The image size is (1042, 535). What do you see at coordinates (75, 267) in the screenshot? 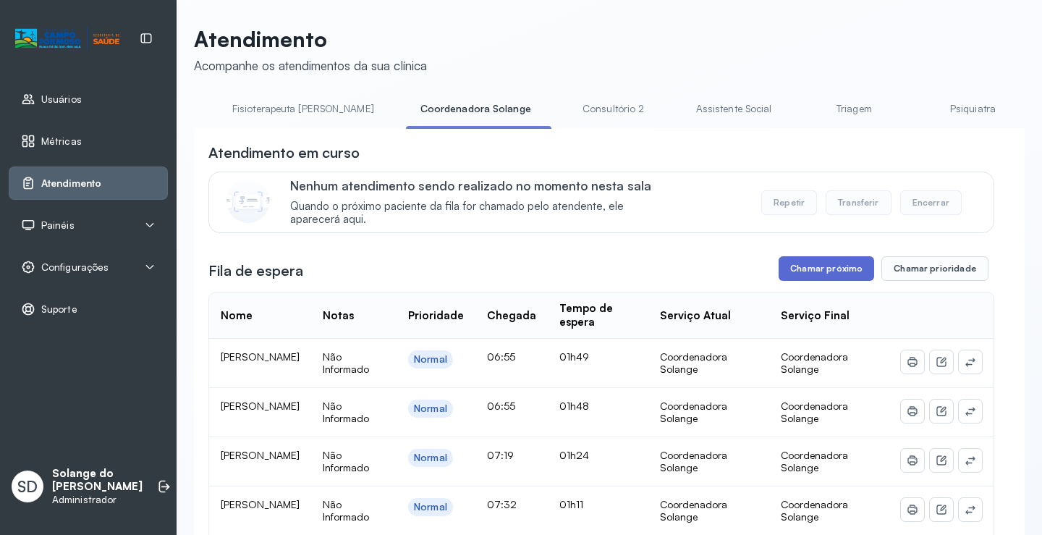
I see `span: Configurações` at bounding box center [75, 267].